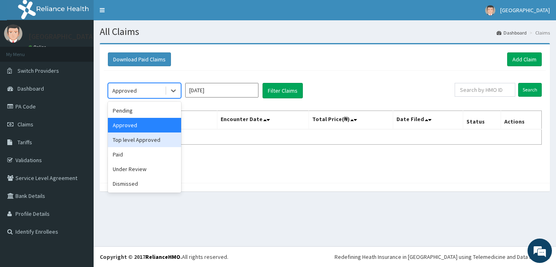 The height and width of the screenshot is (267, 556). I want to click on span: Claims, so click(25, 124).